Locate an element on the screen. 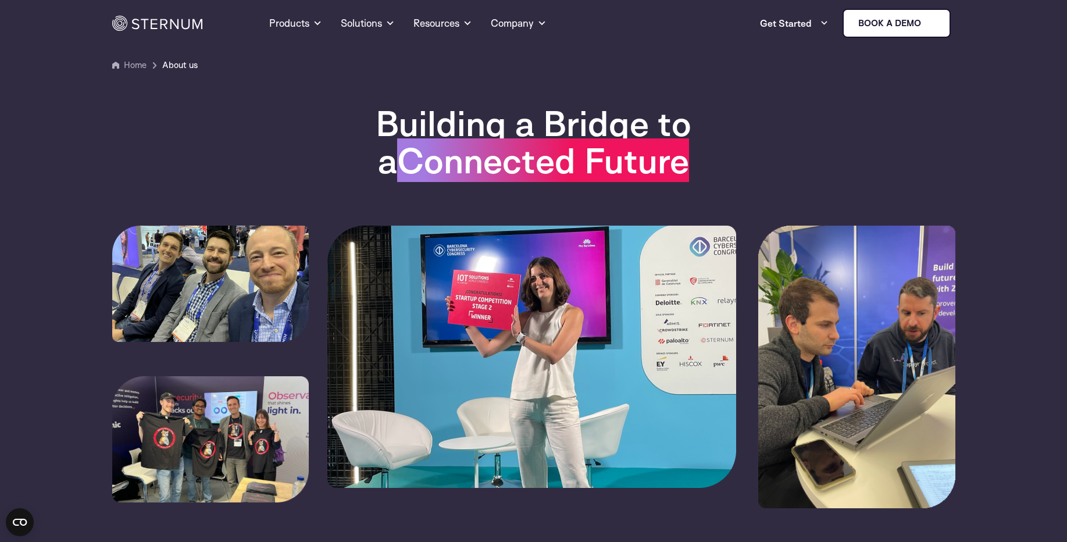  a: Company is located at coordinates (519, 23).